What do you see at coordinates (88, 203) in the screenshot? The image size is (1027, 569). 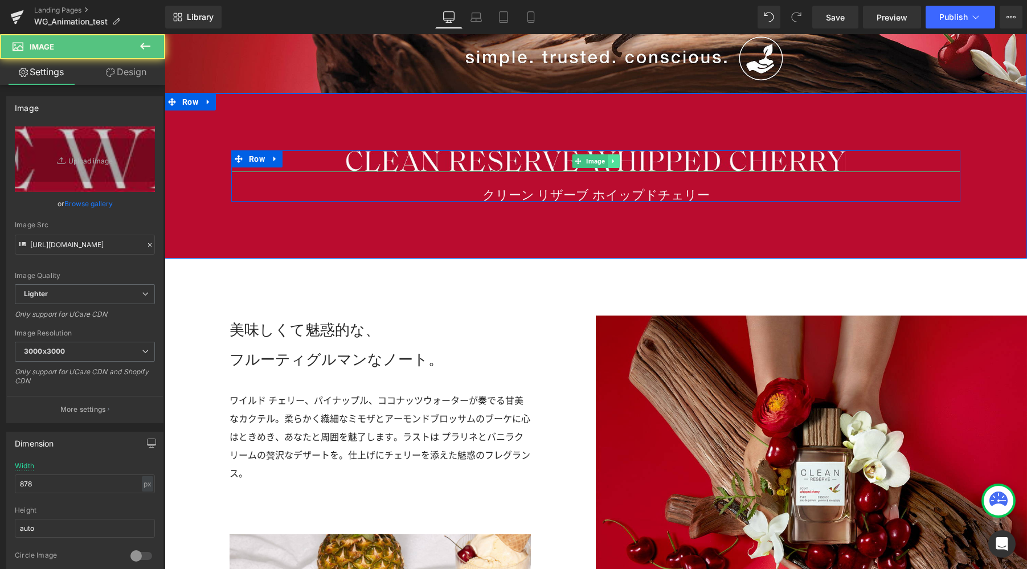 I see `a: Browse gallery` at bounding box center [88, 203].